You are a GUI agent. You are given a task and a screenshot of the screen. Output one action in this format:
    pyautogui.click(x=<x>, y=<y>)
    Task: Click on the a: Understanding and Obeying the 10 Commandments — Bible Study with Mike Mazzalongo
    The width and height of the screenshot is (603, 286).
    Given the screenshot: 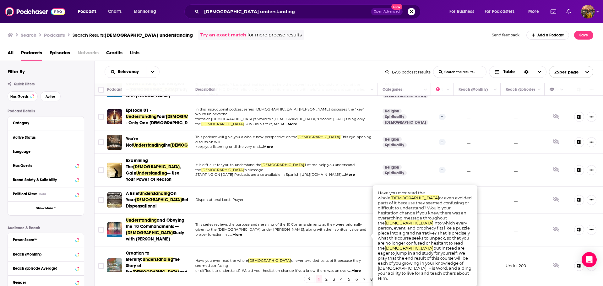 What is the action you would take?
    pyautogui.click(x=115, y=230)
    